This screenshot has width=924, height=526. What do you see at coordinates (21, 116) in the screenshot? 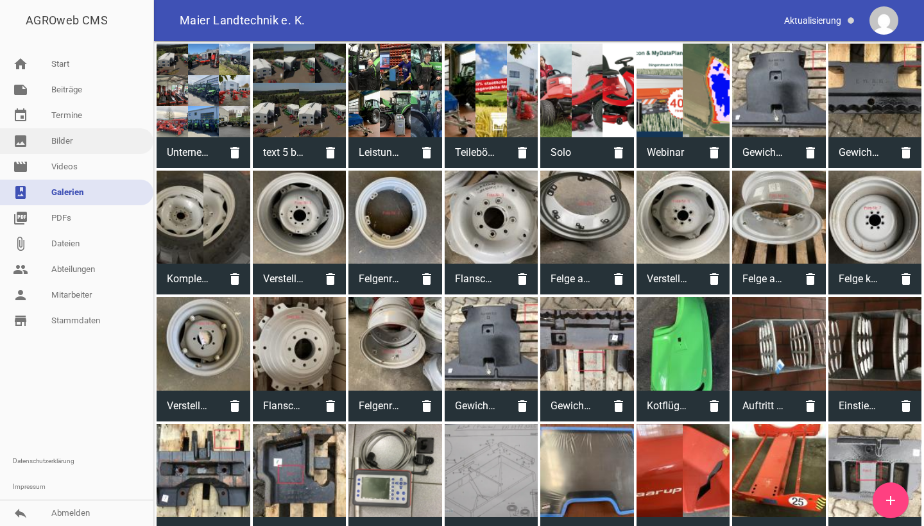
I see `i: event` at bounding box center [21, 116].